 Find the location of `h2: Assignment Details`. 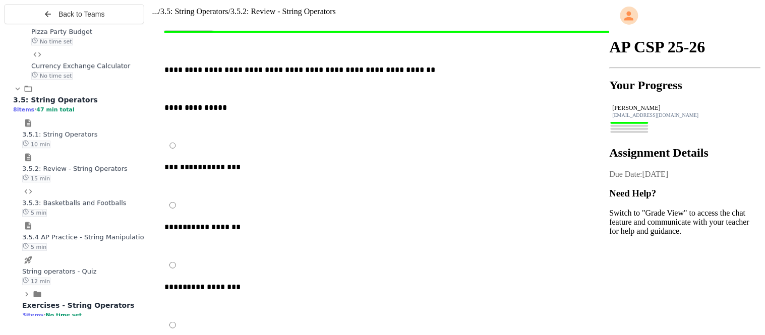

h2: Assignment Details is located at coordinates (685, 153).